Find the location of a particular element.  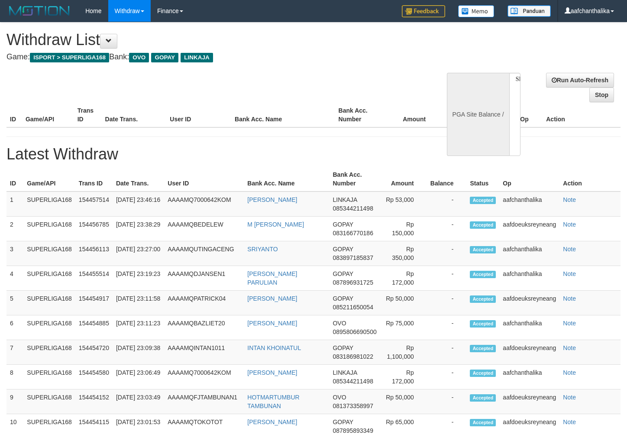

td: AAAAMQINTAN1011 is located at coordinates (204, 352).